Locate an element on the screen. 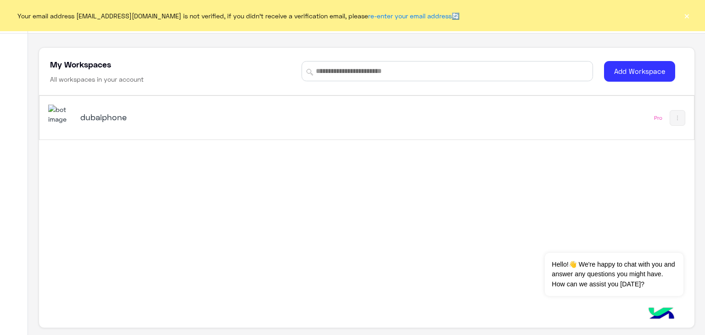 This screenshot has height=335, width=705. div: Pro is located at coordinates (658, 118).